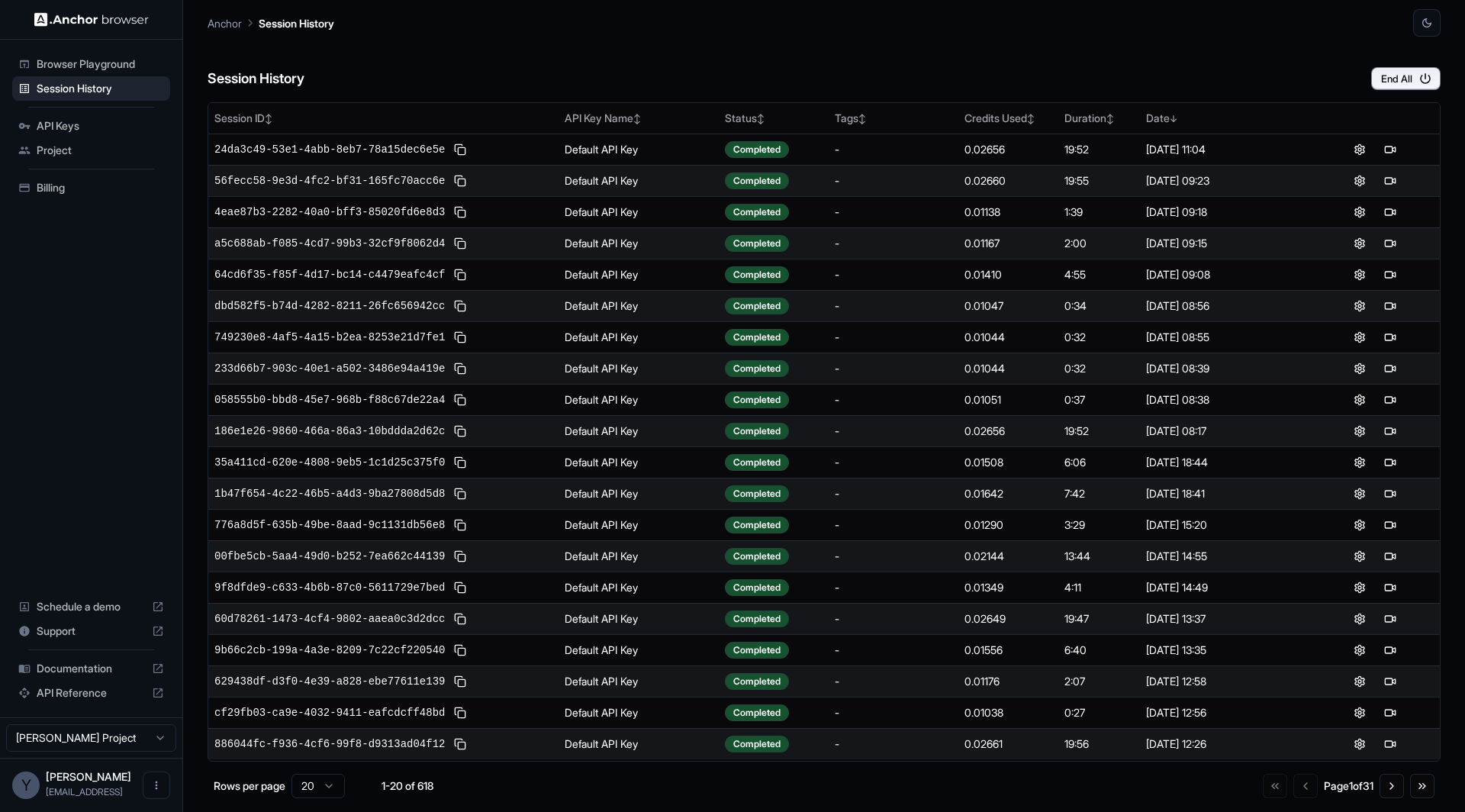 The width and height of the screenshot is (1465, 812). Describe the element at coordinates (26, 785) in the screenshot. I see `div: Y` at that location.